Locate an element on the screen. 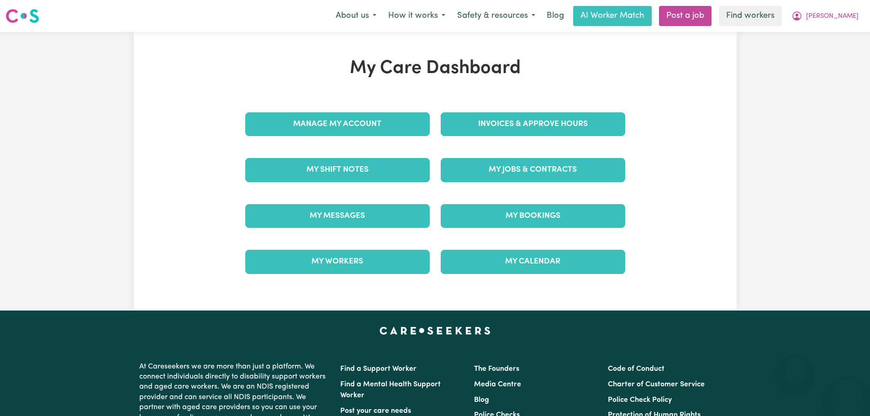 The image size is (870, 416). a: Police Check Policy is located at coordinates (640, 400).